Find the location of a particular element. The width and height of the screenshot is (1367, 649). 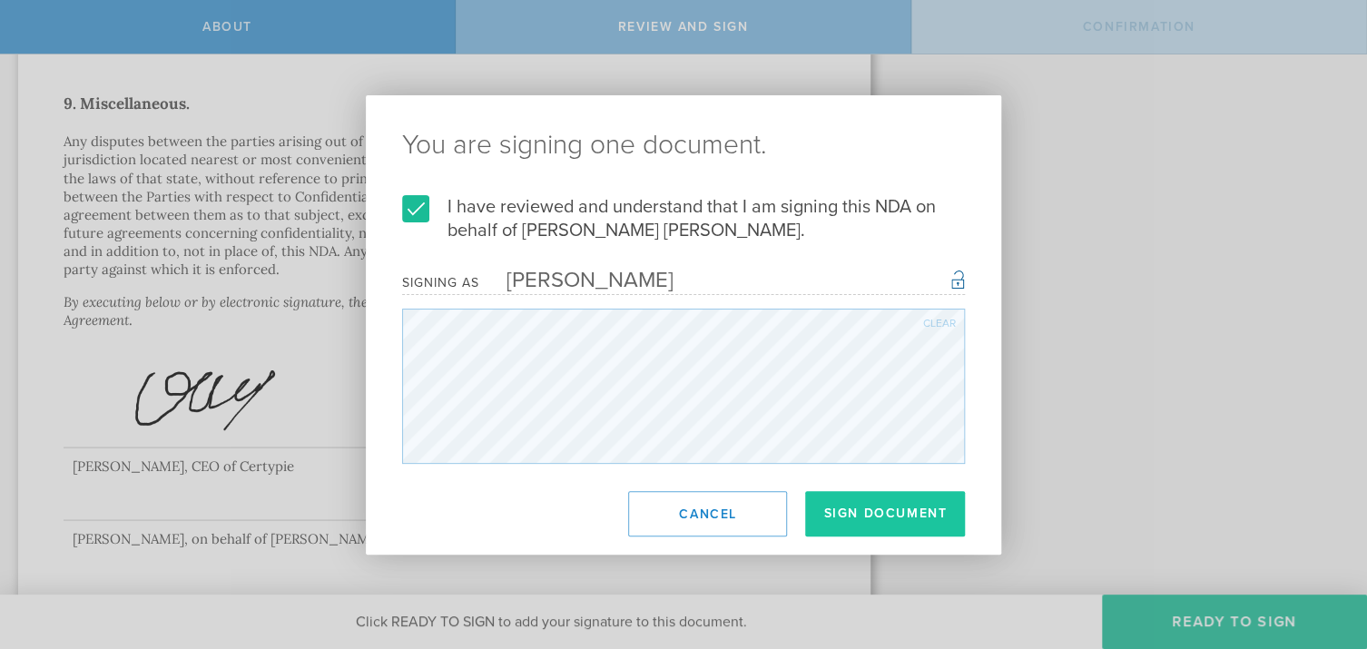

button: Cancel is located at coordinates (707, 514).